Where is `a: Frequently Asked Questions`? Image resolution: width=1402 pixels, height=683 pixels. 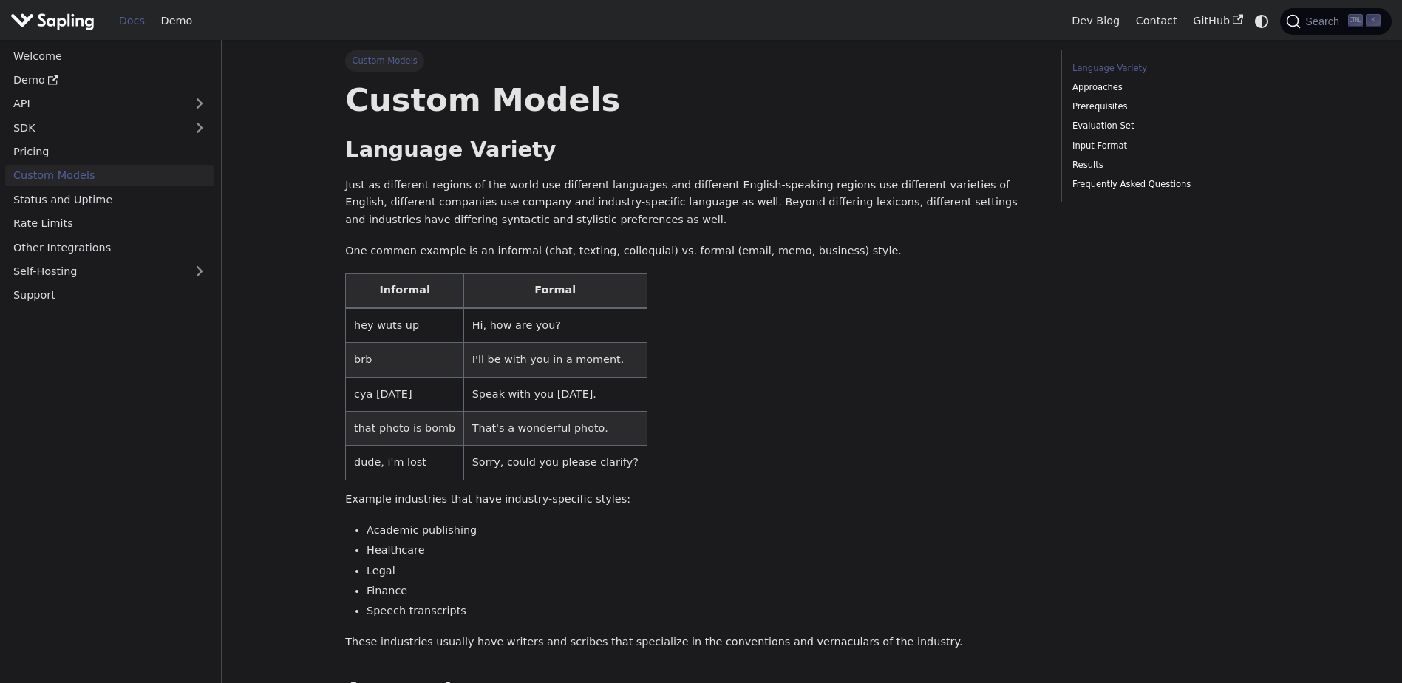
a: Frequently Asked Questions is located at coordinates (1172, 184).